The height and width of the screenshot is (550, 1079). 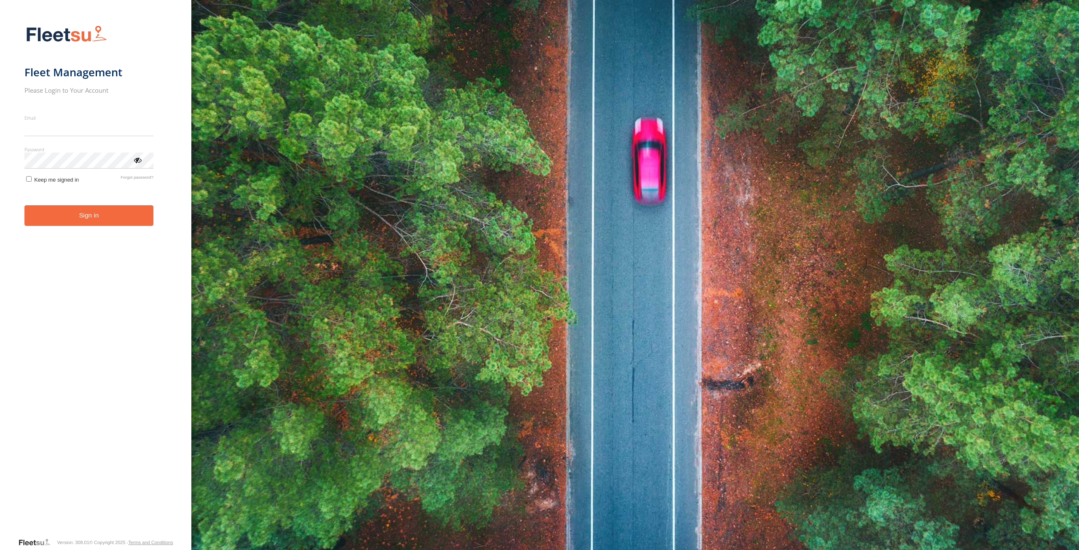 What do you see at coordinates (137, 179) in the screenshot?
I see `a: Forgot password?` at bounding box center [137, 179].